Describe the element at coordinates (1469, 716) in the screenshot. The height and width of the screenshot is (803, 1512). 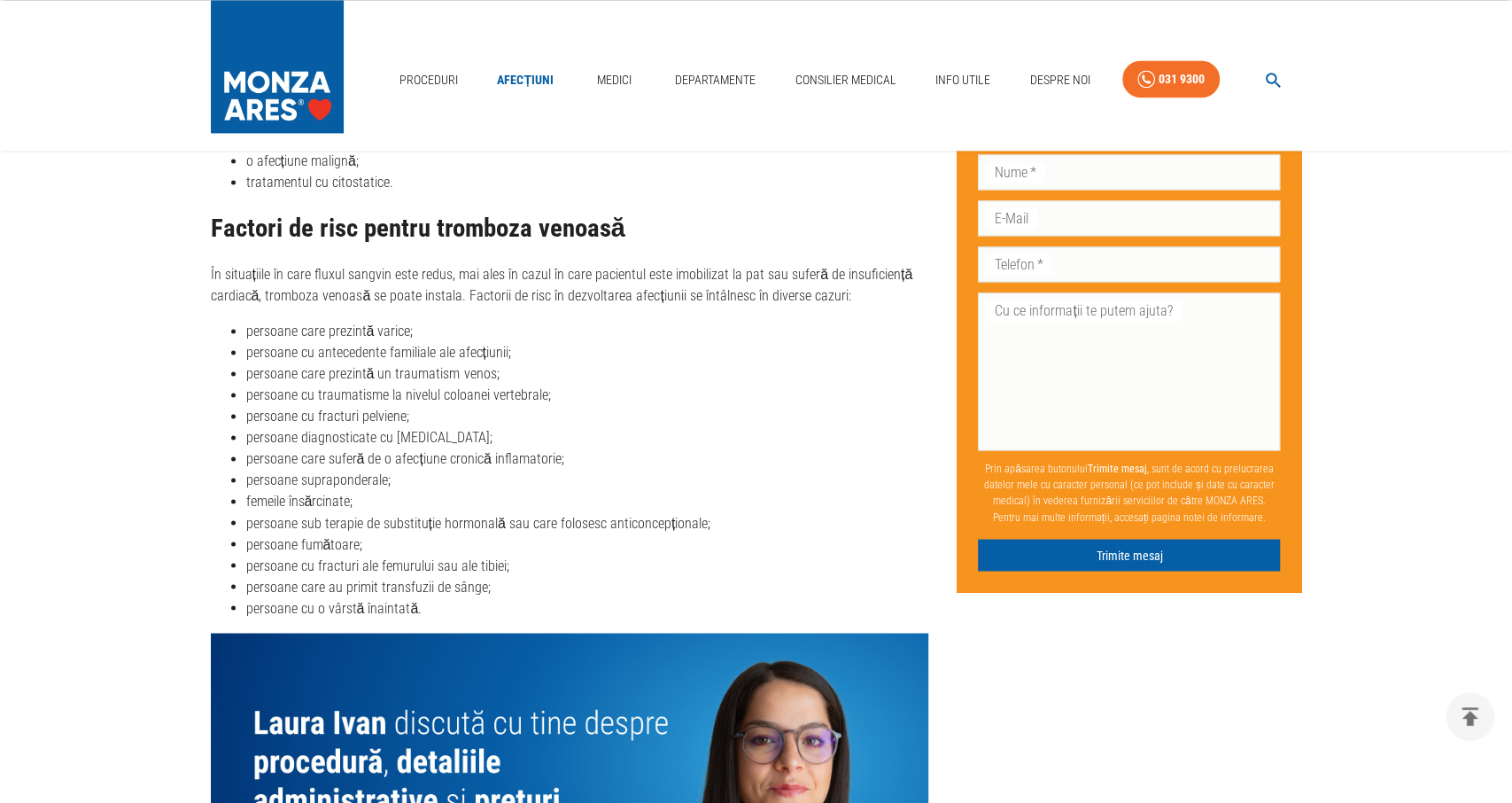
I see `button: delete` at that location.